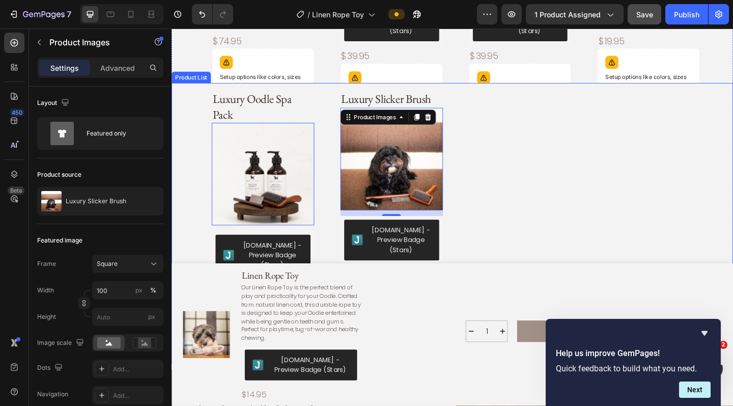 The height and width of the screenshot is (406, 733). Describe the element at coordinates (128, 290) in the screenshot. I see `input: px%` at that location.